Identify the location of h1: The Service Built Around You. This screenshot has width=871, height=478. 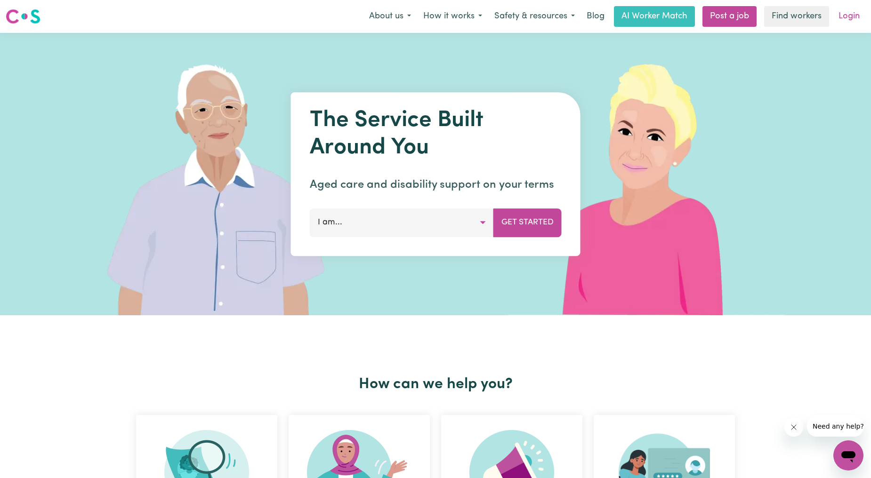
(436, 134).